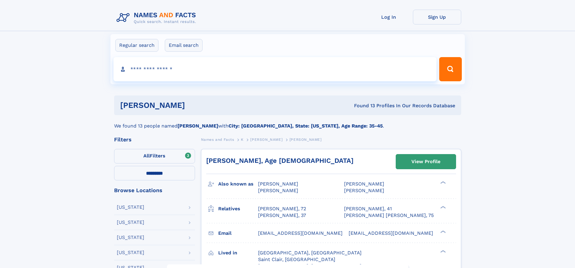 This screenshot has height=268, width=575. What do you see at coordinates (183, 45) in the screenshot?
I see `label: Email search` at bounding box center [183, 45].